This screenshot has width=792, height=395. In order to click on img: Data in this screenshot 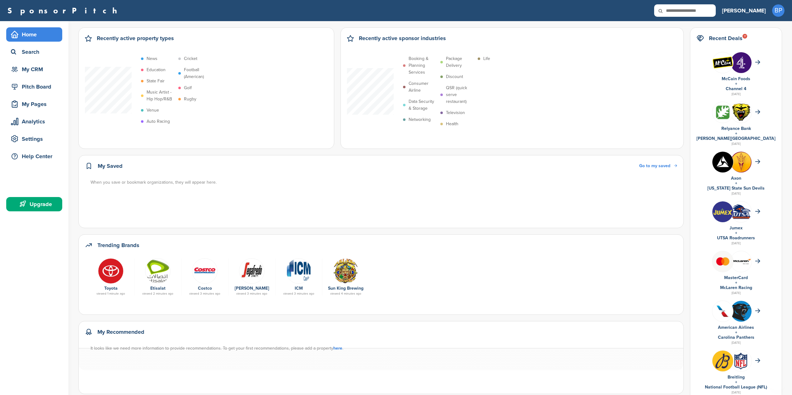, I will do `click(252, 271)`.